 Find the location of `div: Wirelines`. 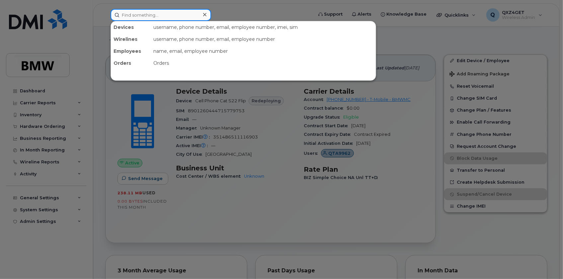

div: Wirelines is located at coordinates (131, 39).